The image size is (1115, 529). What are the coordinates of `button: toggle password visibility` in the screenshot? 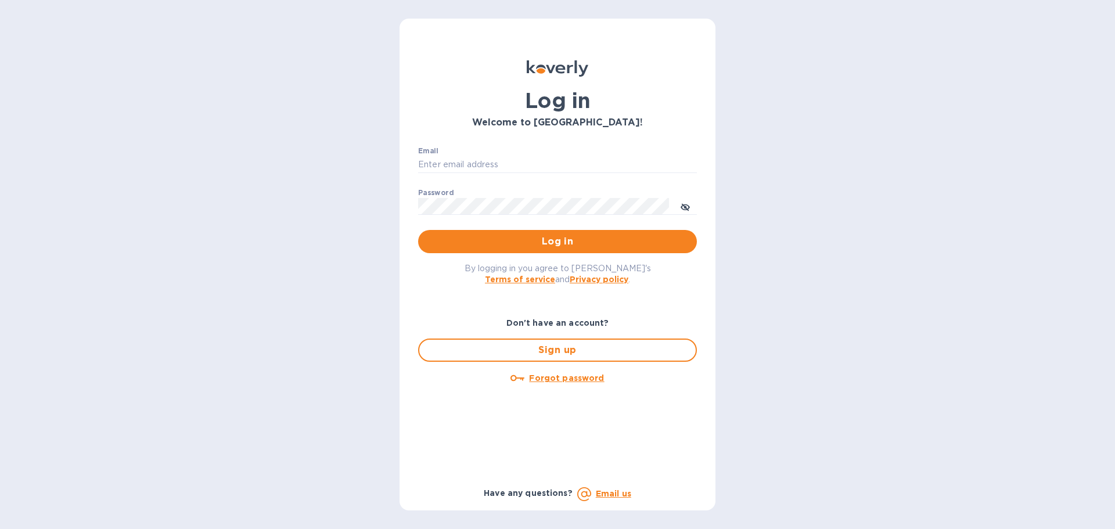 It's located at (685, 206).